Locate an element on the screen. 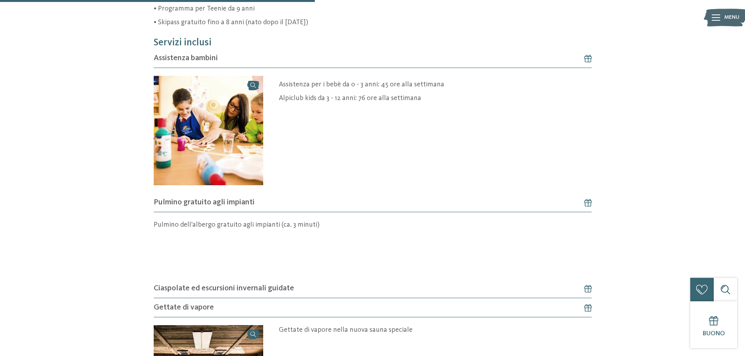 The height and width of the screenshot is (356, 745). p: Gettate di vapore nella nuova sauna speciale is located at coordinates (435, 330).